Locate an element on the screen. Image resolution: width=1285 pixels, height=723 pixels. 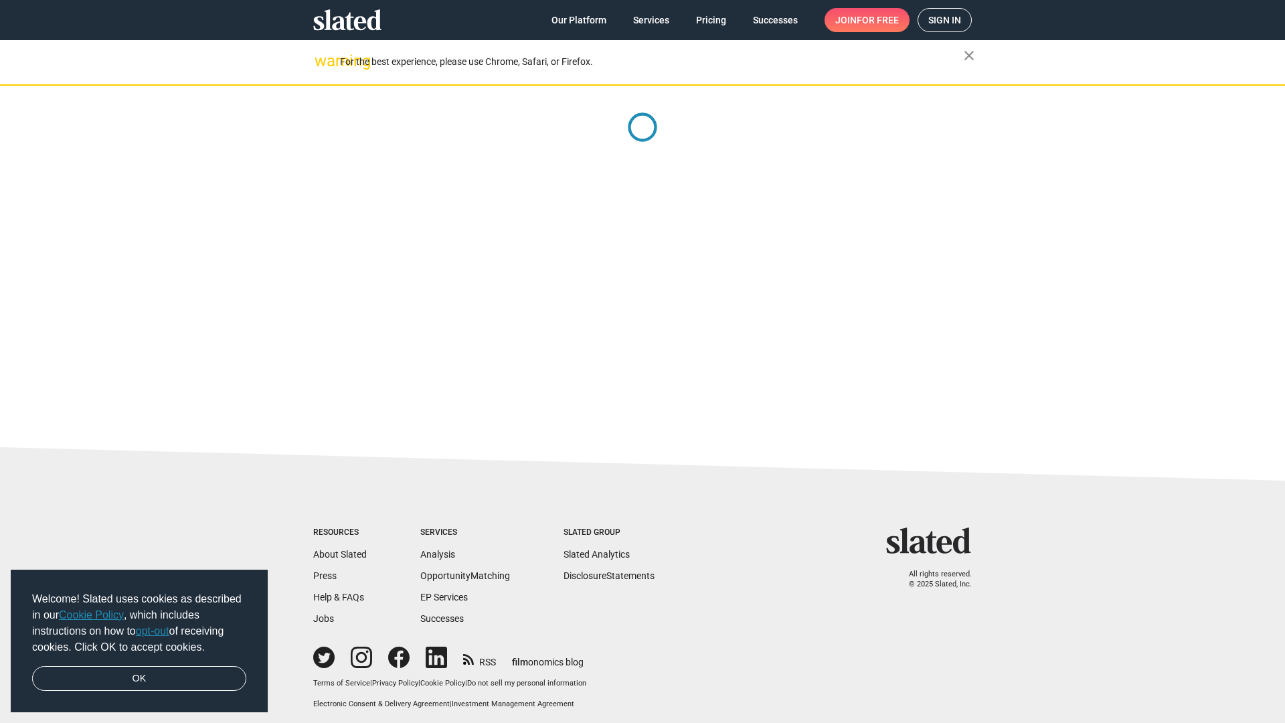
span: Sign in is located at coordinates (944, 20).